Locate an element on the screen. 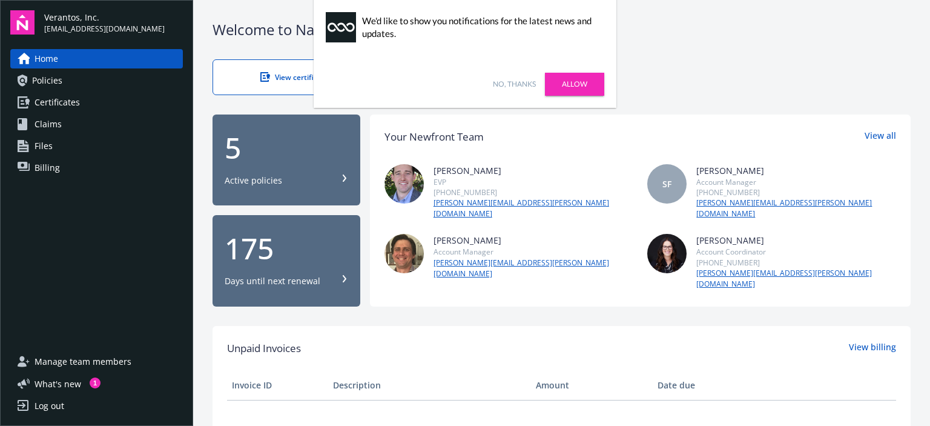 Image resolution: width=930 pixels, height=426 pixels. div: Active policies is located at coordinates (253, 180).